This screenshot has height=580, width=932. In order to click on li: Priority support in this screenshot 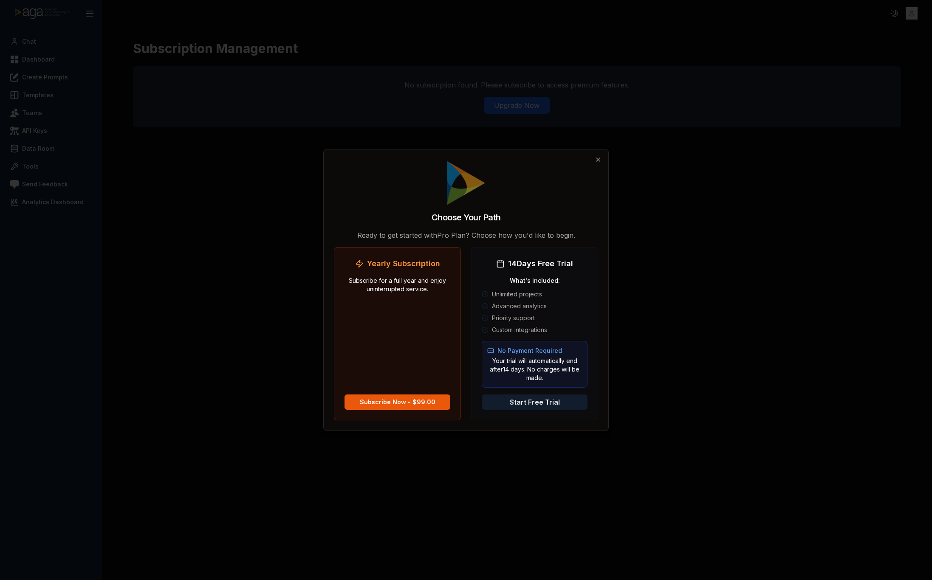, I will do `click(534, 318)`.